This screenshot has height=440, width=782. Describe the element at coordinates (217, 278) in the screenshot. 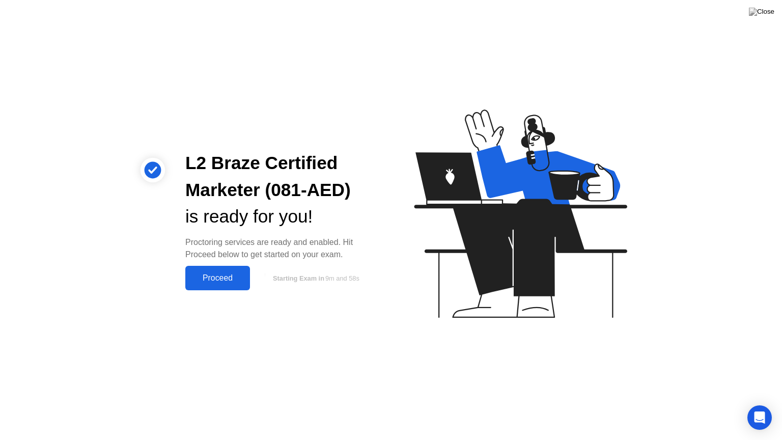

I see `button: Proceed` at that location.